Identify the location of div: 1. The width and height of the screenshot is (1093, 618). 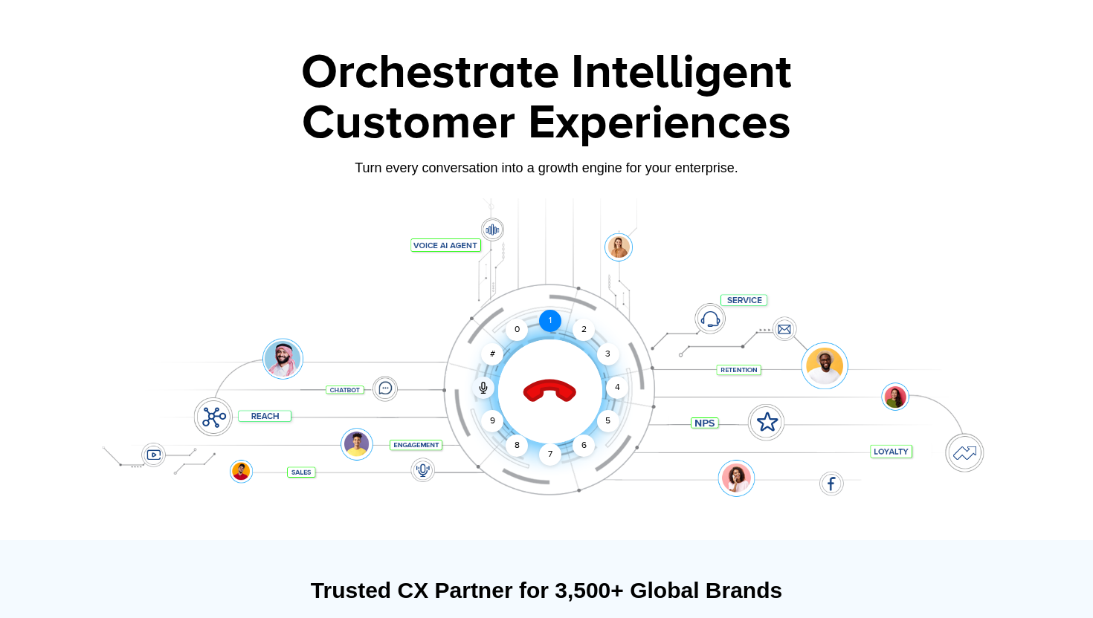
(550, 321).